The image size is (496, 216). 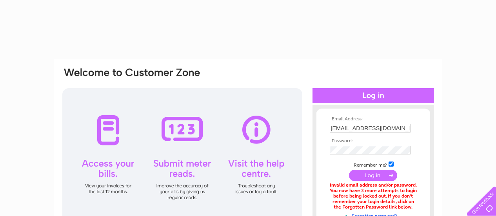 What do you see at coordinates (373, 164) in the screenshot?
I see `td: Remember me?` at bounding box center [373, 164].